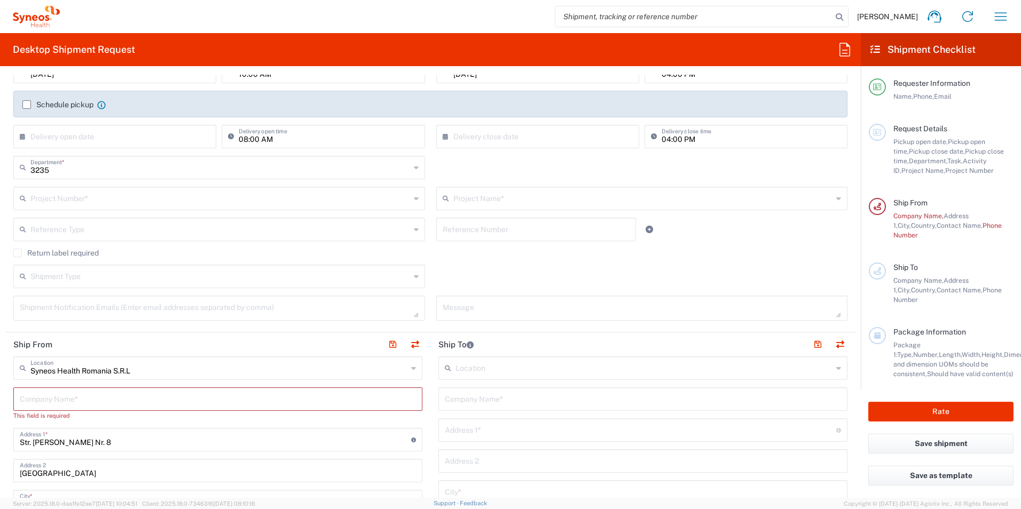 This screenshot has width=1021, height=509. What do you see at coordinates (926, 354) in the screenshot?
I see `span: Number,` at bounding box center [926, 354].